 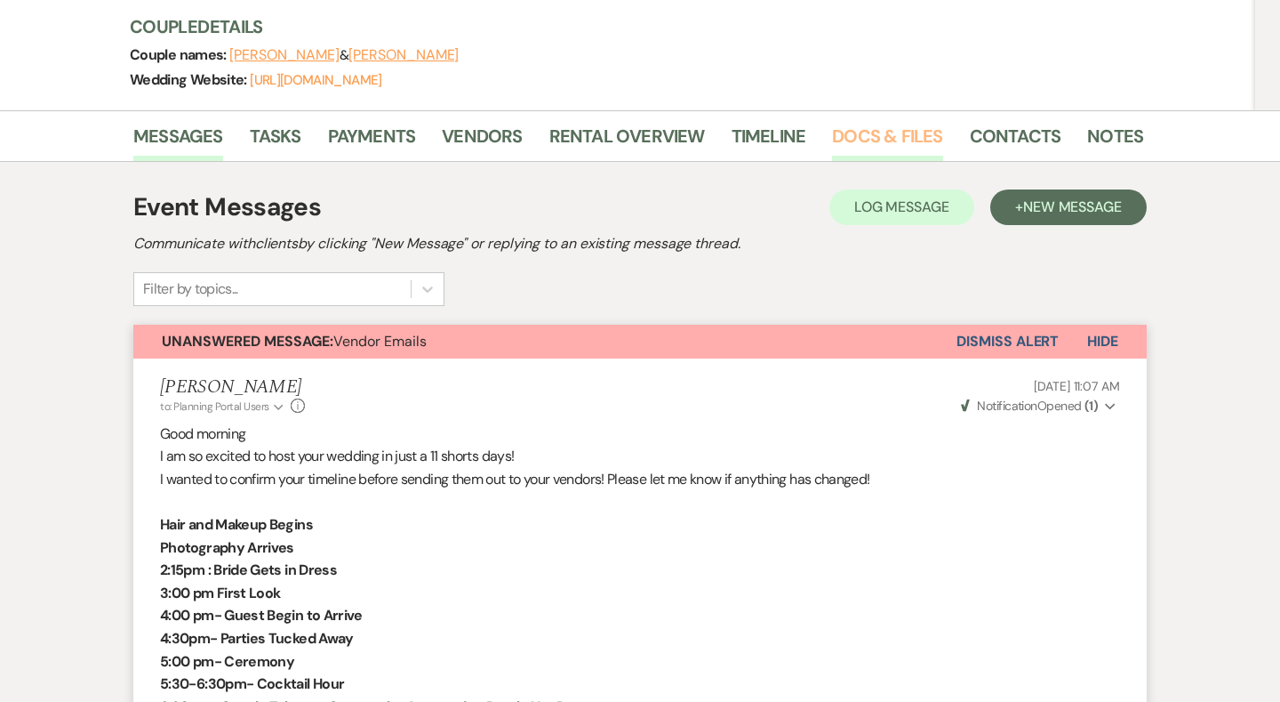 What do you see at coordinates (482, 141) in the screenshot?
I see `a: Vendors` at bounding box center [482, 141].